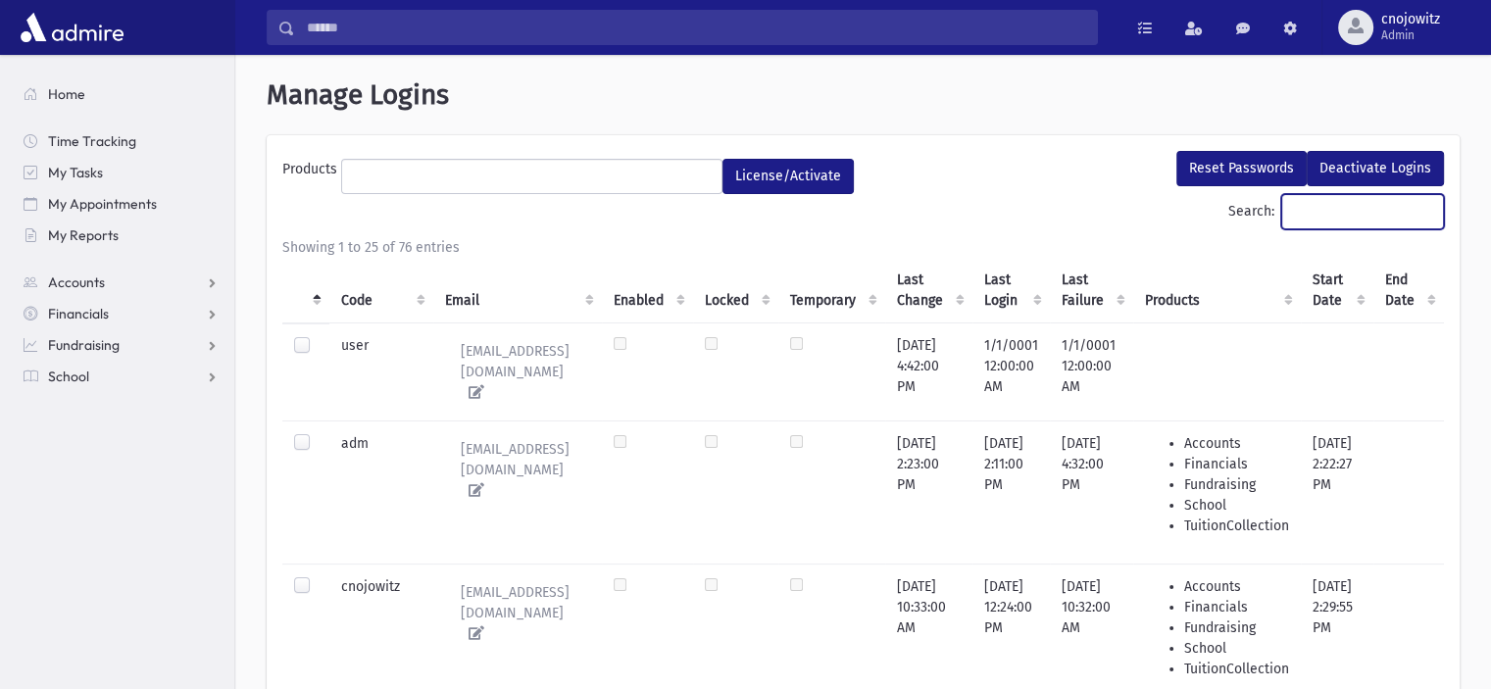  Describe the element at coordinates (1336, 212) in the screenshot. I see `label: Search:` at that location.